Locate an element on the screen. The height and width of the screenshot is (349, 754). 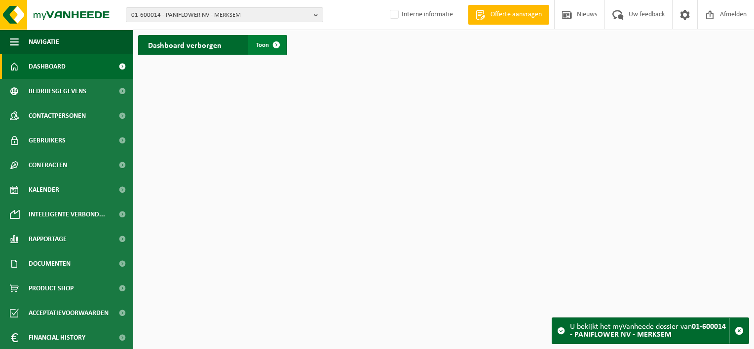
span: Contactpersonen is located at coordinates (57, 116).